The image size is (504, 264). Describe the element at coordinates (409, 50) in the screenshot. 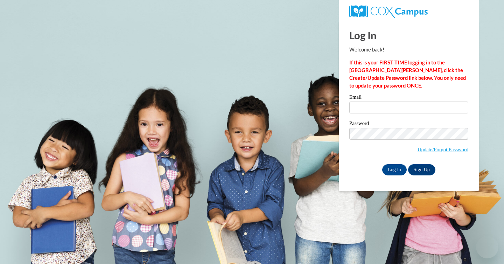

I see `p: Welcome back!` at that location.